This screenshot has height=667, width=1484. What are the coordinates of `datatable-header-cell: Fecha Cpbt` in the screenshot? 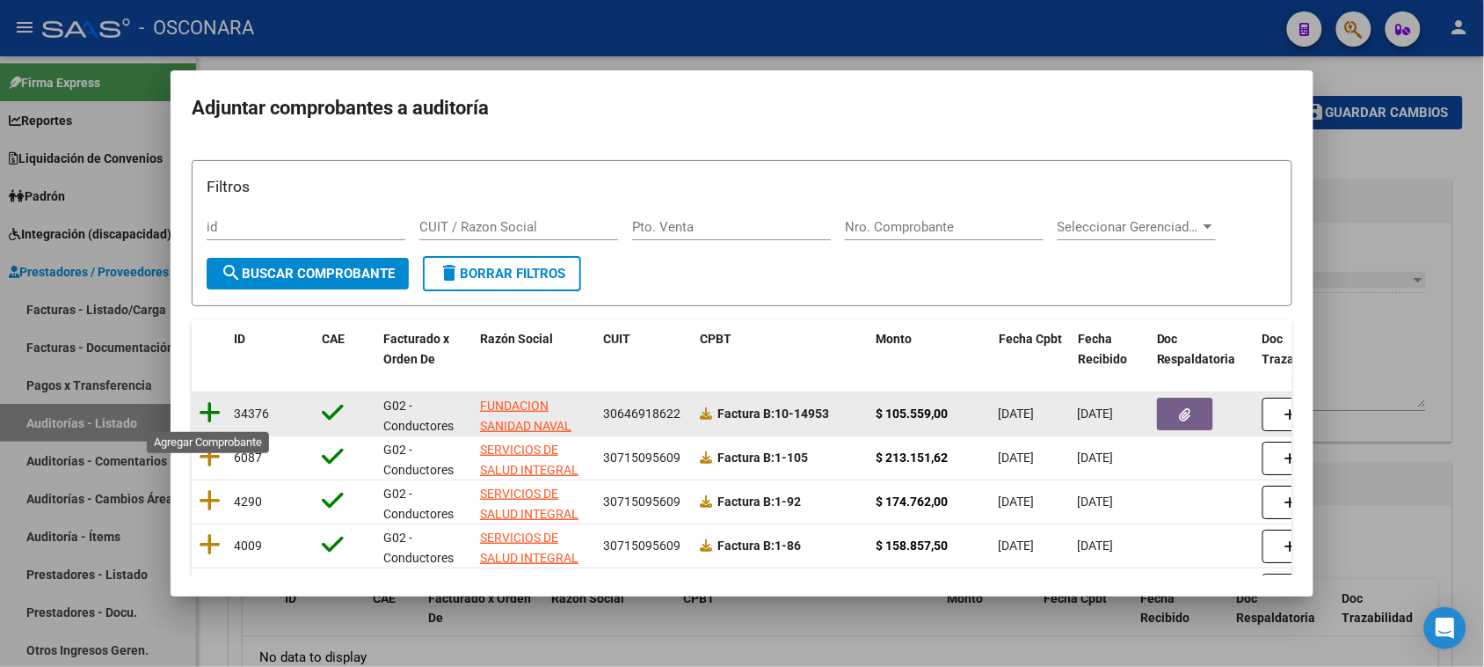 It's located at (1032, 349).